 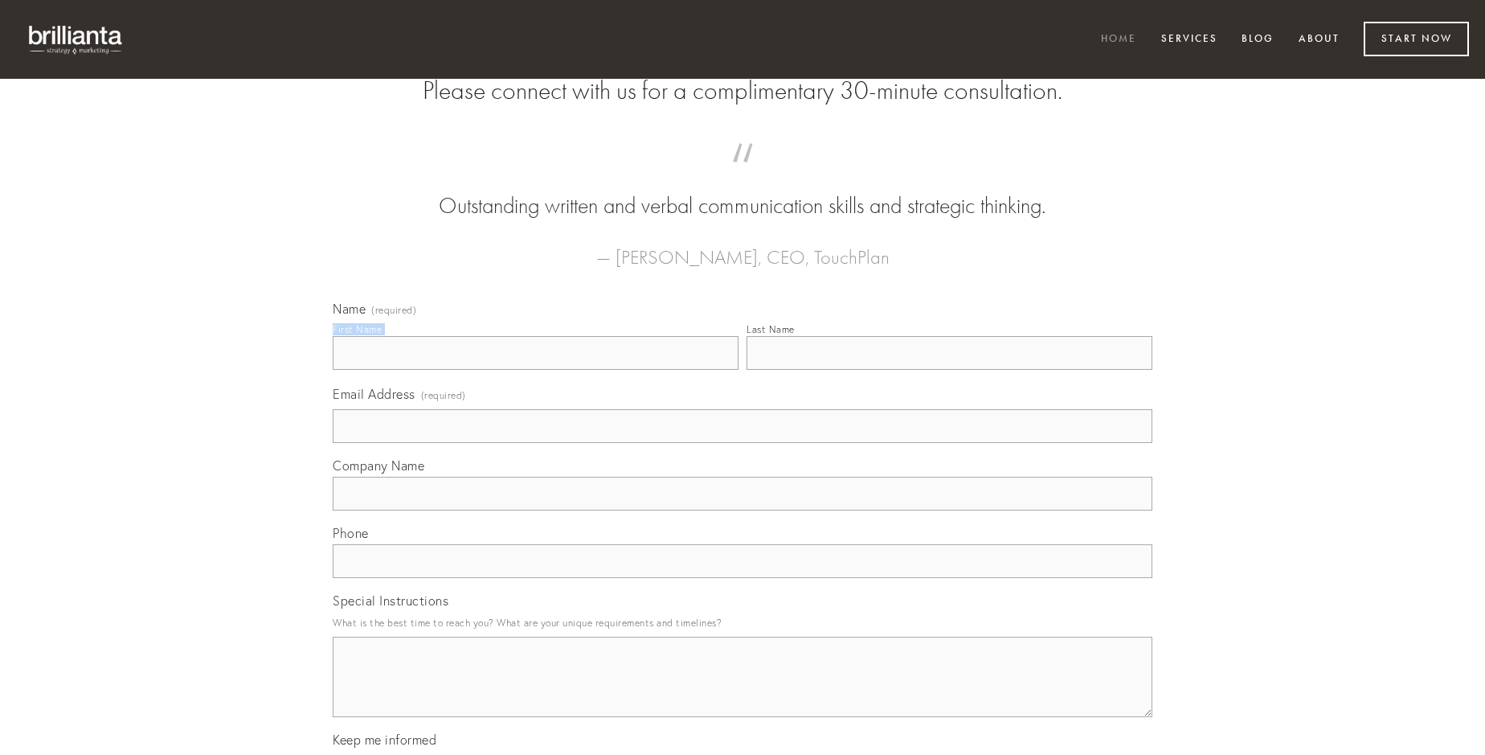 What do you see at coordinates (379, 465) in the screenshot?
I see `span: Company Name` at bounding box center [379, 465].